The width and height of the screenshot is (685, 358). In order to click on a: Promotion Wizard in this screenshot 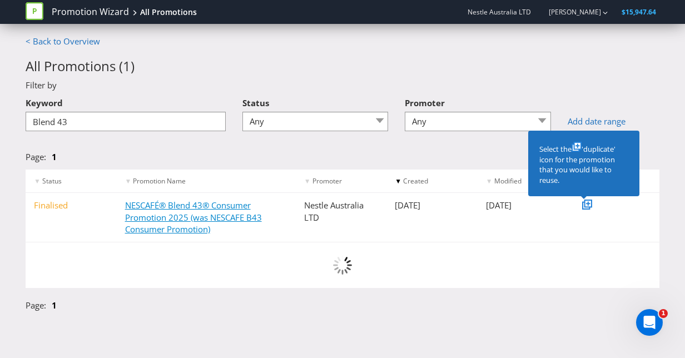, I will do `click(90, 12)`.